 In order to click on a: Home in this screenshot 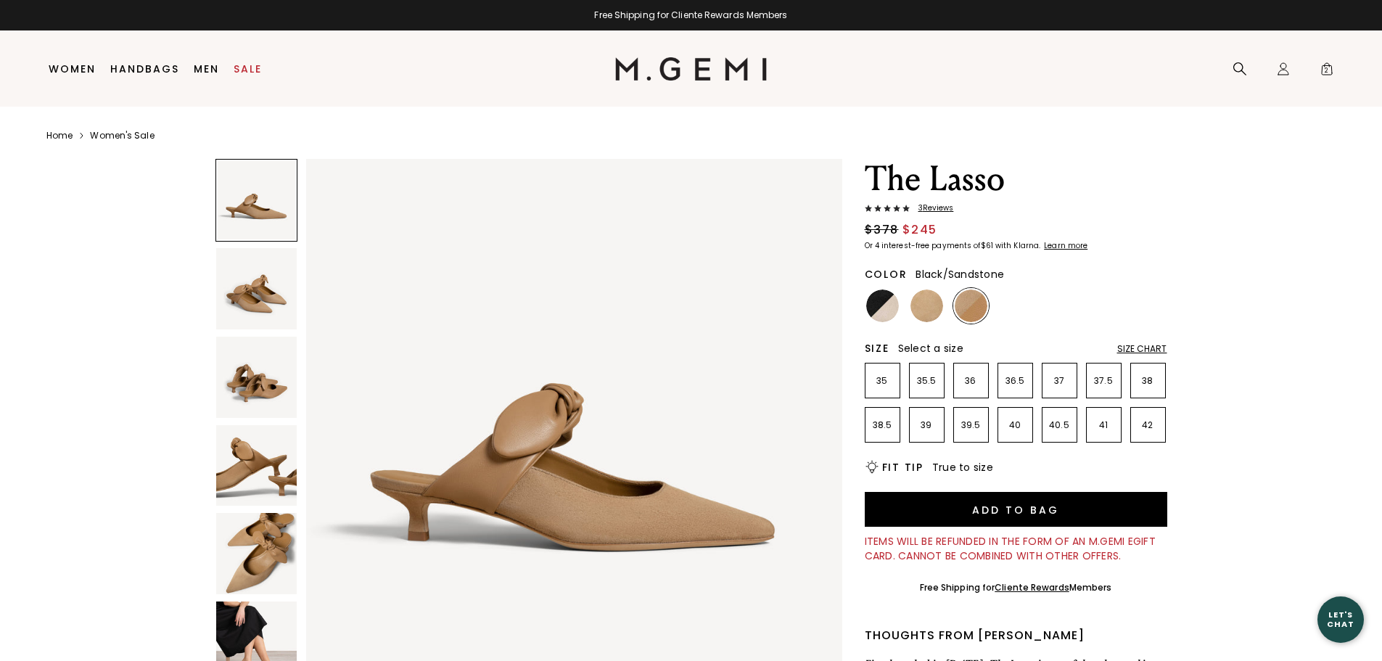, I will do `click(59, 136)`.